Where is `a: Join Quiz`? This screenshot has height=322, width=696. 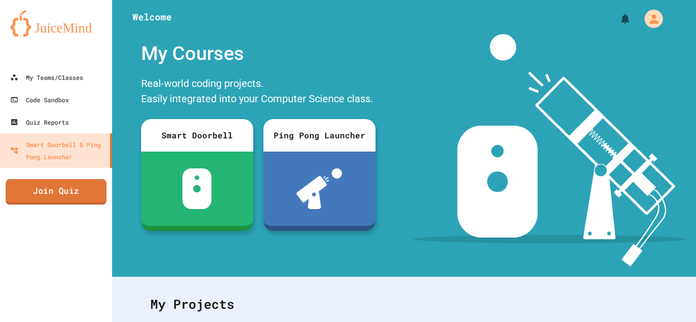 a: Join Quiz is located at coordinates (56, 192).